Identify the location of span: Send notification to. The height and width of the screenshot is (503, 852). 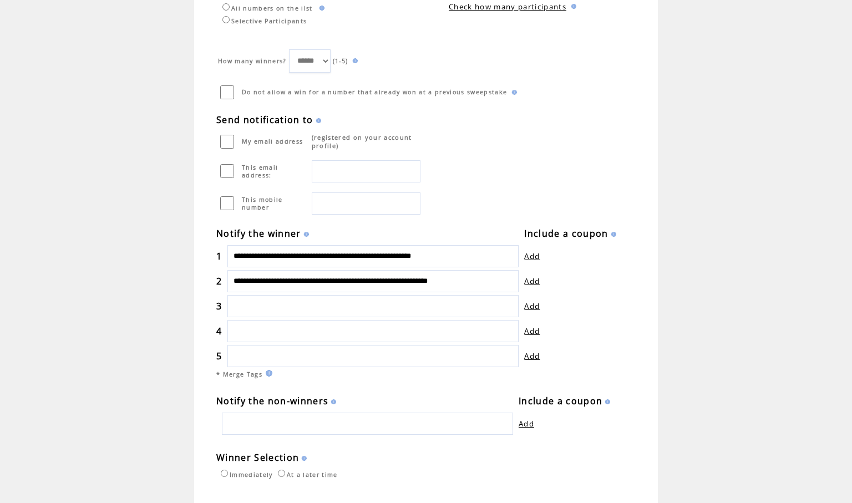
(265, 120).